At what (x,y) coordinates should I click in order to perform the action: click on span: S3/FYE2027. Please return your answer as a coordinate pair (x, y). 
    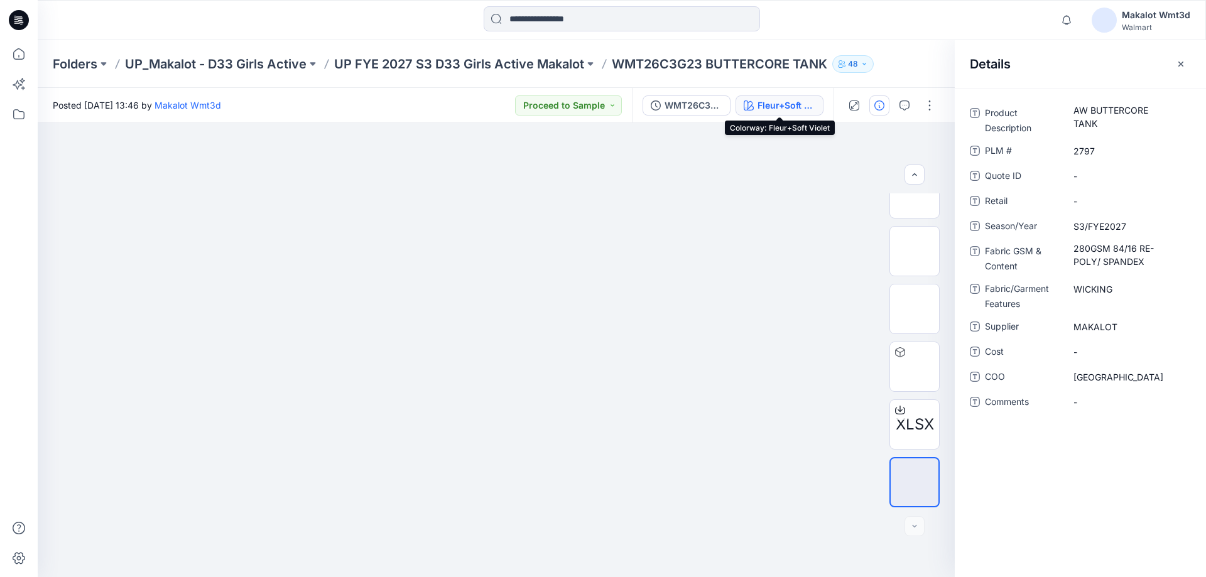
    Looking at the image, I should click on (1128, 226).